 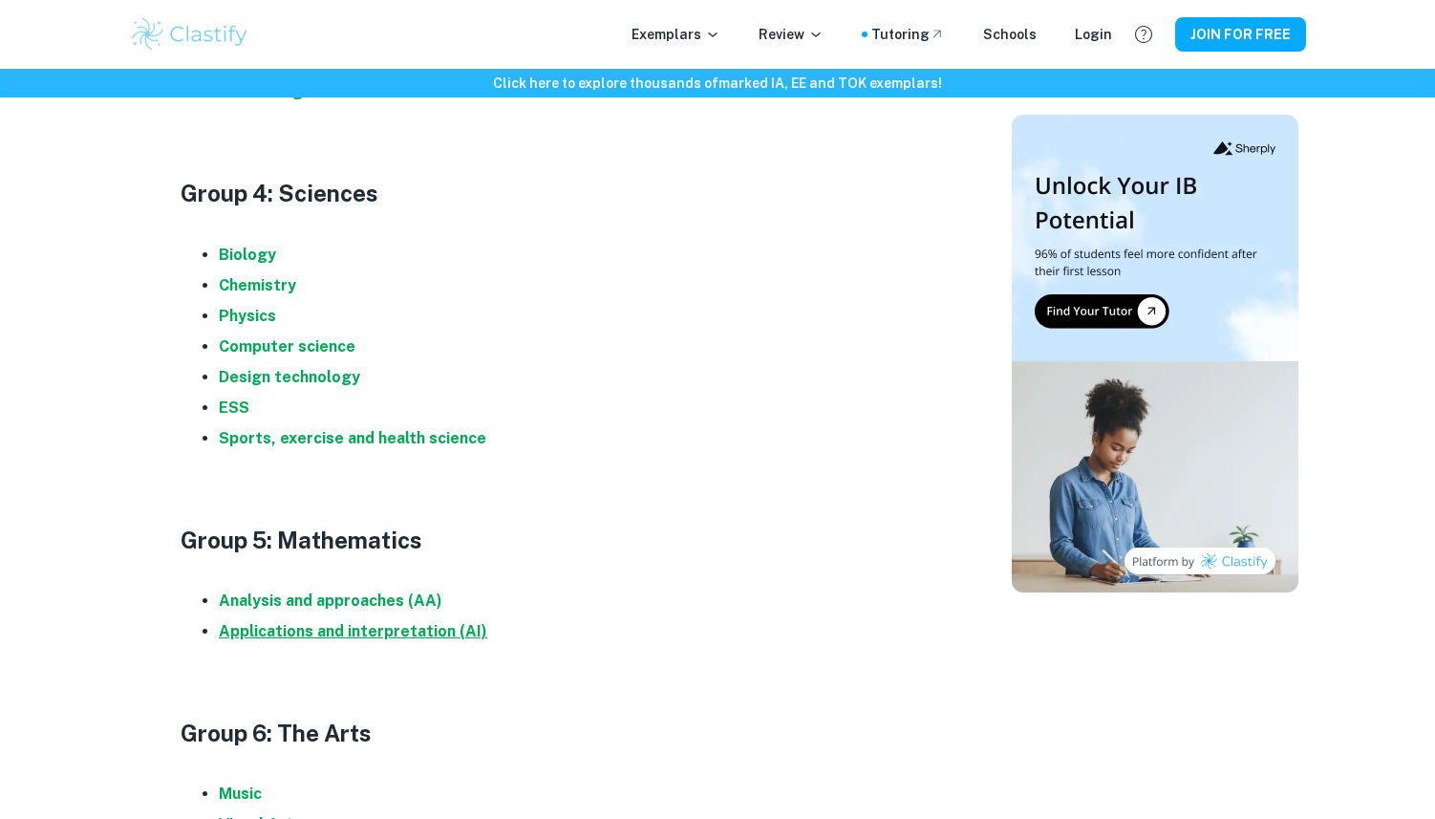 What do you see at coordinates (1010, 34) in the screenshot?
I see `a: Schools` at bounding box center [1010, 34].